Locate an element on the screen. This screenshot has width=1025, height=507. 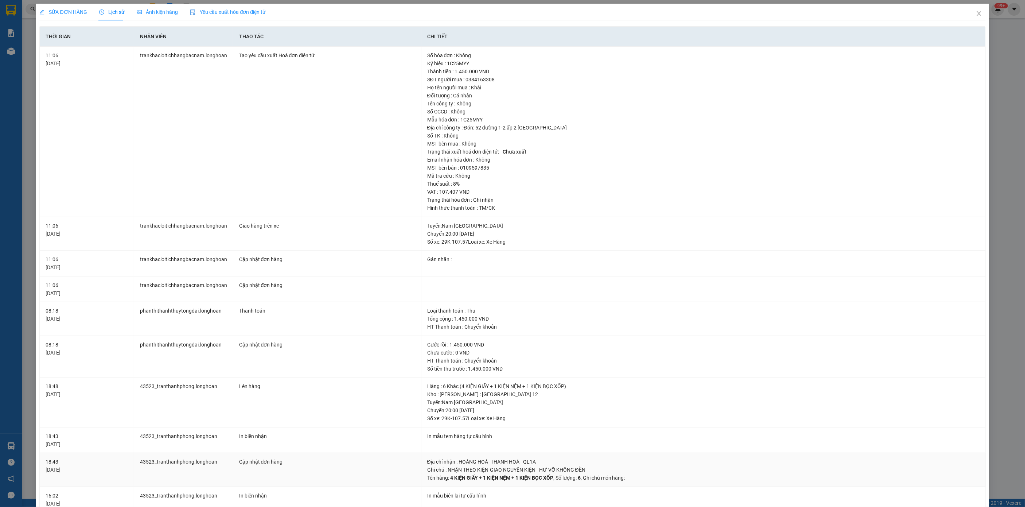
span: picture is located at coordinates (139, 12).